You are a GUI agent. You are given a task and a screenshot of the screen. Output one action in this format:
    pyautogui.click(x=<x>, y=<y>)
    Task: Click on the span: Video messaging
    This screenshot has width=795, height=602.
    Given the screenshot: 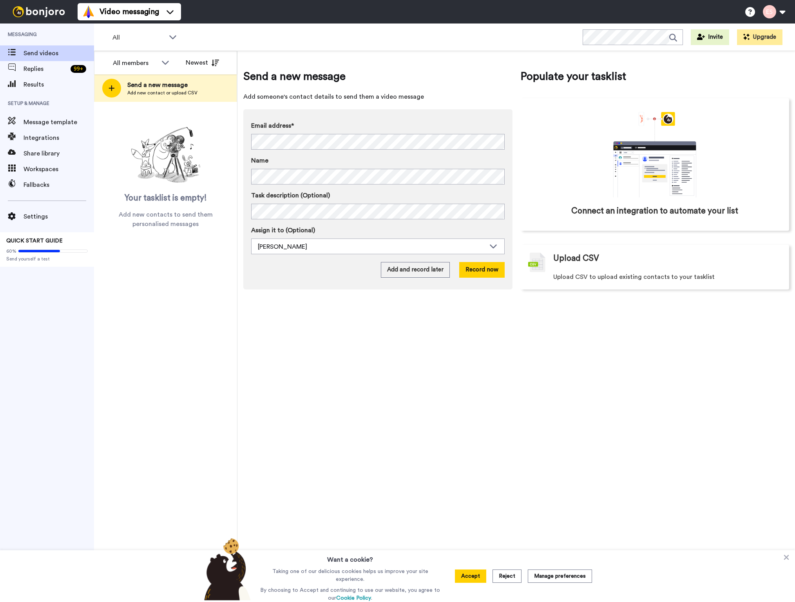 What is the action you would take?
    pyautogui.click(x=129, y=12)
    